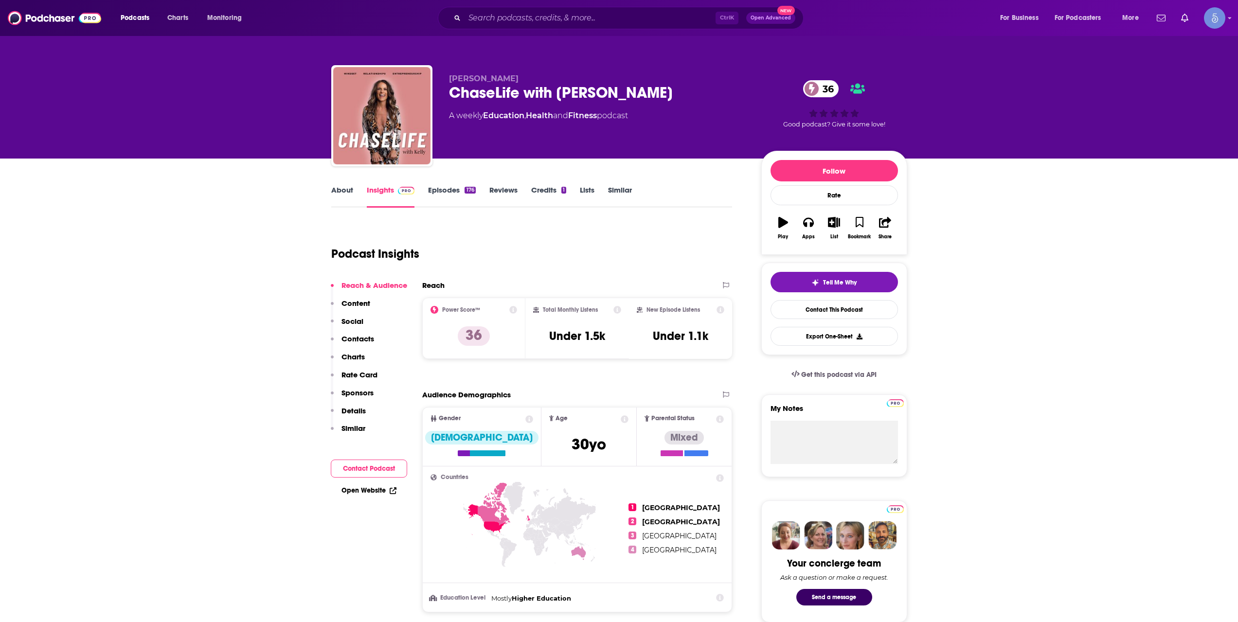  What do you see at coordinates (360, 375) in the screenshot?
I see `p: Rate Card` at bounding box center [360, 375].